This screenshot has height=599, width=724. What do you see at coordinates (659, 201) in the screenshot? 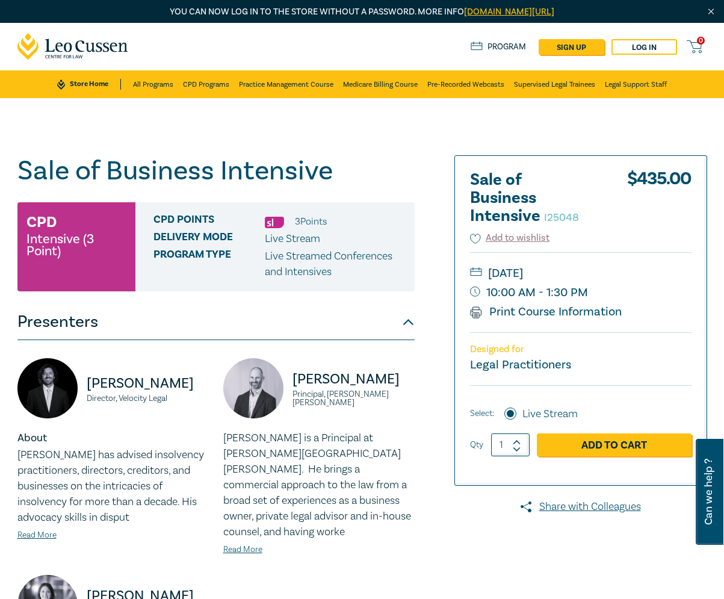
I see `div: $ 435.00` at bounding box center [659, 201].